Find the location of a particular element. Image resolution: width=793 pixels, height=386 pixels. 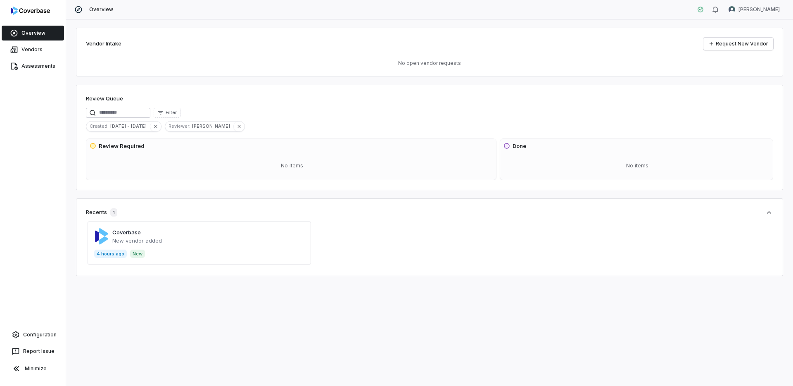

span: Configuration is located at coordinates (40, 334).